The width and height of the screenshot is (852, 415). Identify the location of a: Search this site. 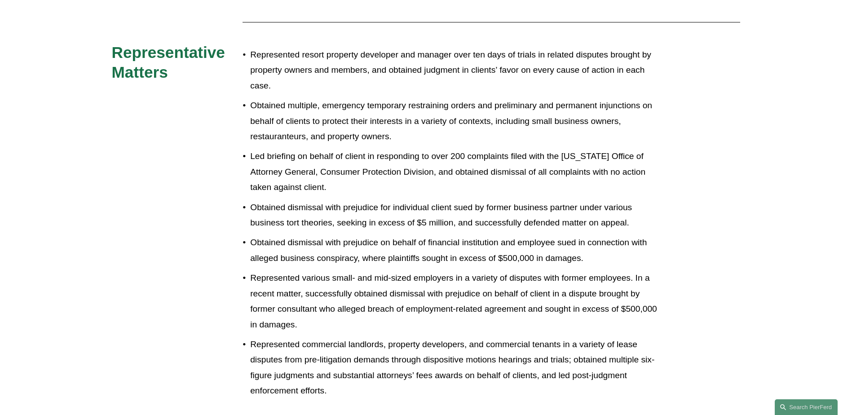
(806, 407).